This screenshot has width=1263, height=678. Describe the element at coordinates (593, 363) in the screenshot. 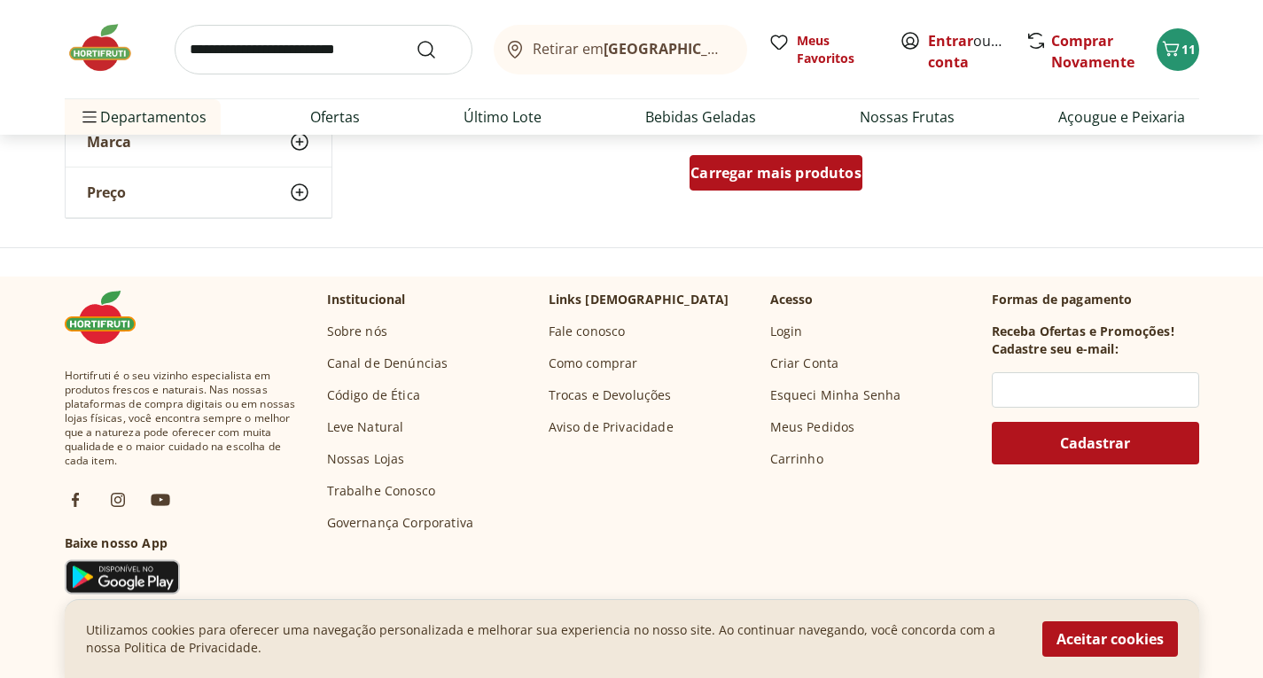

I see `a: Como comprar` at that location.